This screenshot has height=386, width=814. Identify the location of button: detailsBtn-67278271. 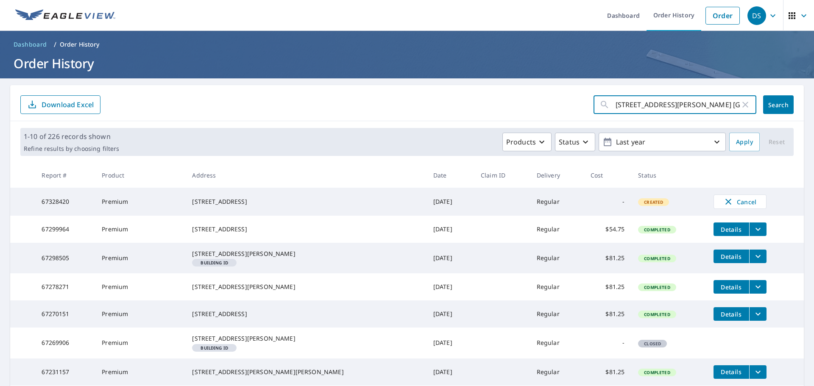
(731, 287).